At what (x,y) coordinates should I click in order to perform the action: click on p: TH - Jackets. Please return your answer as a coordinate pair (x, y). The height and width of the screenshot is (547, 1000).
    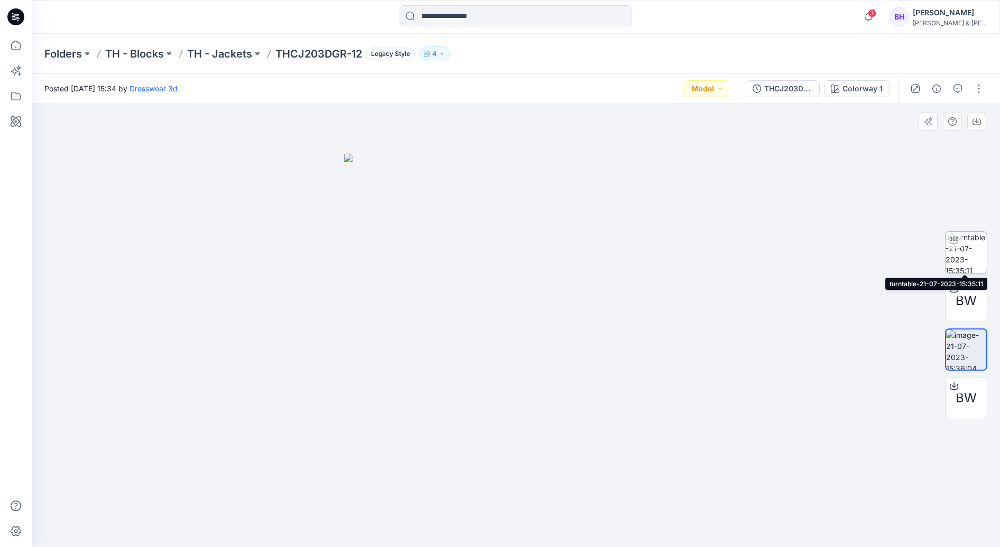
    Looking at the image, I should click on (219, 54).